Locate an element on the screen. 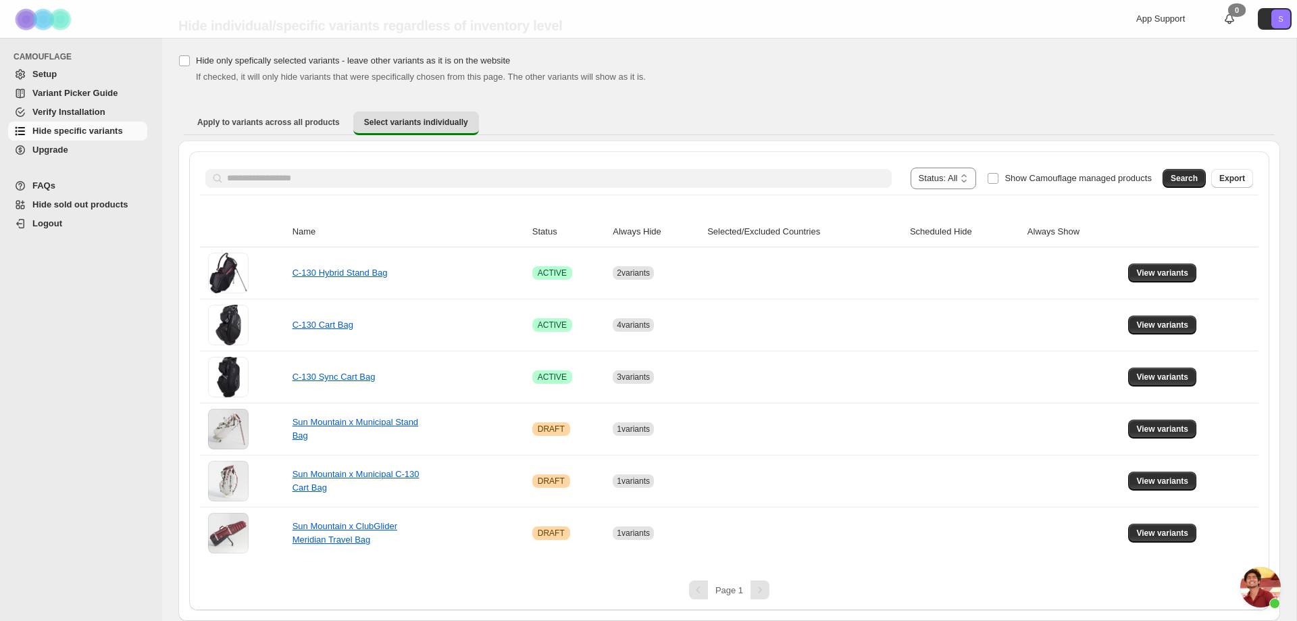 The width and height of the screenshot is (1297, 621). th: Name is located at coordinates (408, 232).